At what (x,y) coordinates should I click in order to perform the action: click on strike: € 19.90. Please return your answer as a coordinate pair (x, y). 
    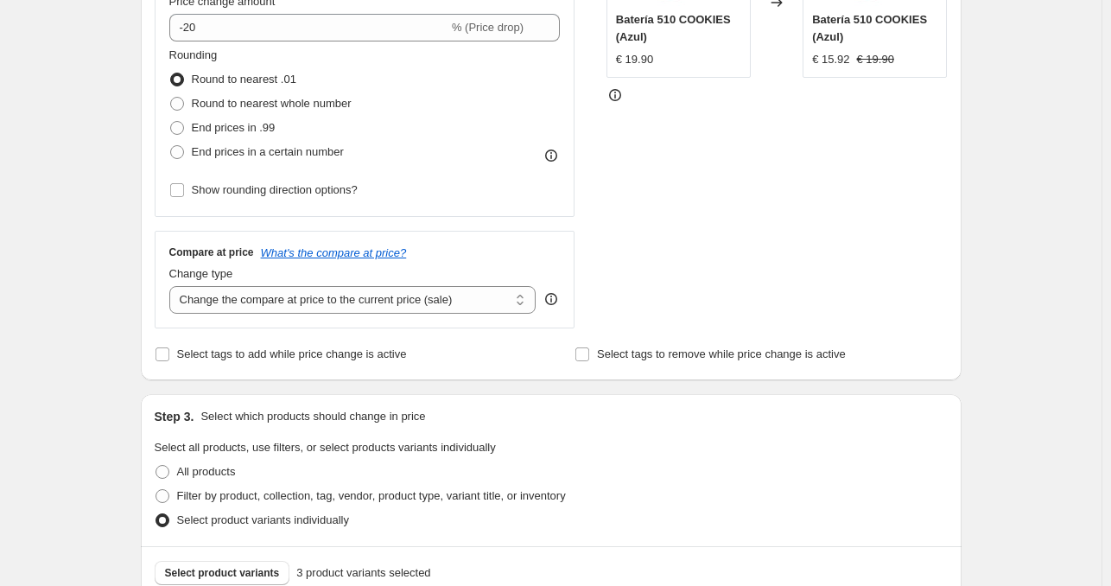
    Looking at the image, I should click on (875, 60).